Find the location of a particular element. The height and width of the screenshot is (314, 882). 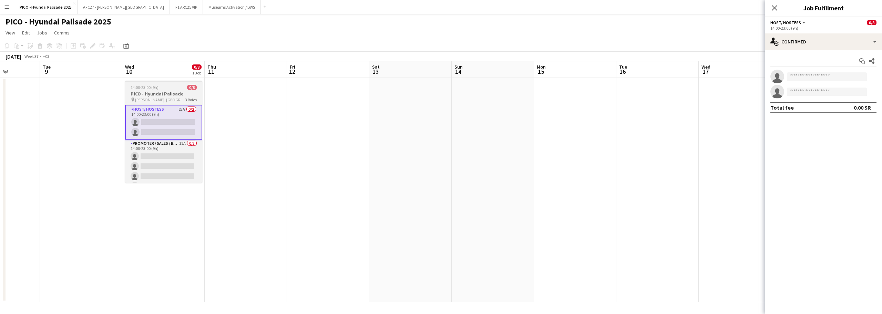

span: Comms is located at coordinates (62, 33).